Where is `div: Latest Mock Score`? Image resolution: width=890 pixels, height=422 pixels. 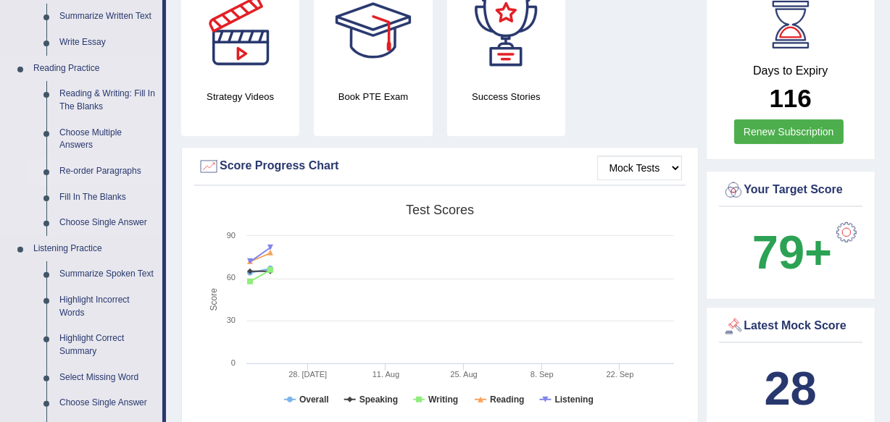 div: Latest Mock Score is located at coordinates (790, 327).